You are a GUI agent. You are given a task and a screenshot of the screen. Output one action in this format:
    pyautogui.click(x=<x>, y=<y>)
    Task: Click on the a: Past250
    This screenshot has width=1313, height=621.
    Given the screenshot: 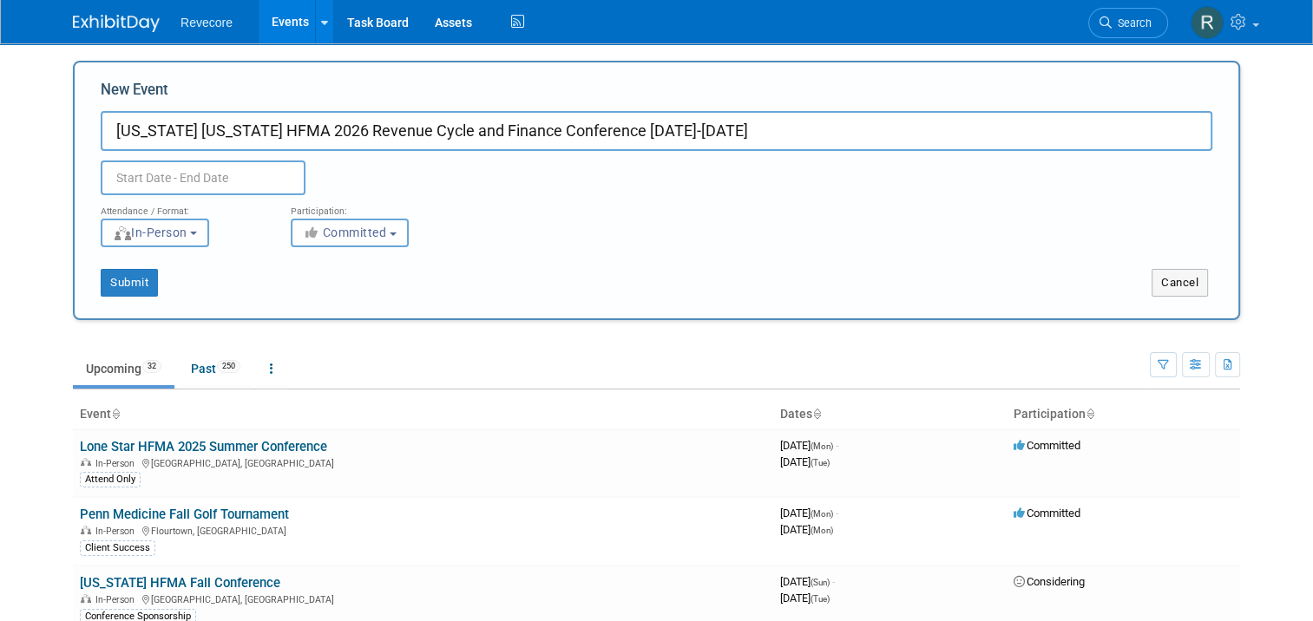 What is the action you would take?
    pyautogui.click(x=215, y=369)
    